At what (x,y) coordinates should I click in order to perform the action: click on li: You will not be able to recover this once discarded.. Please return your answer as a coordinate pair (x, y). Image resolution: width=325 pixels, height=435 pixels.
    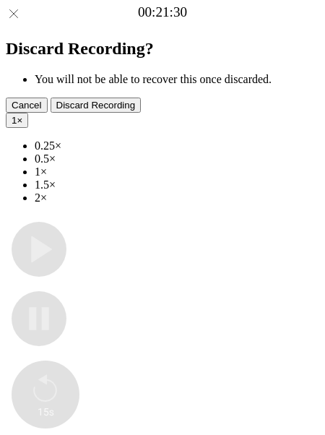
    Looking at the image, I should click on (177, 79).